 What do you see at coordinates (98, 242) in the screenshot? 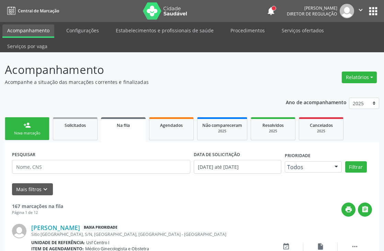
I see `span: Usf Centro I` at bounding box center [98, 242].